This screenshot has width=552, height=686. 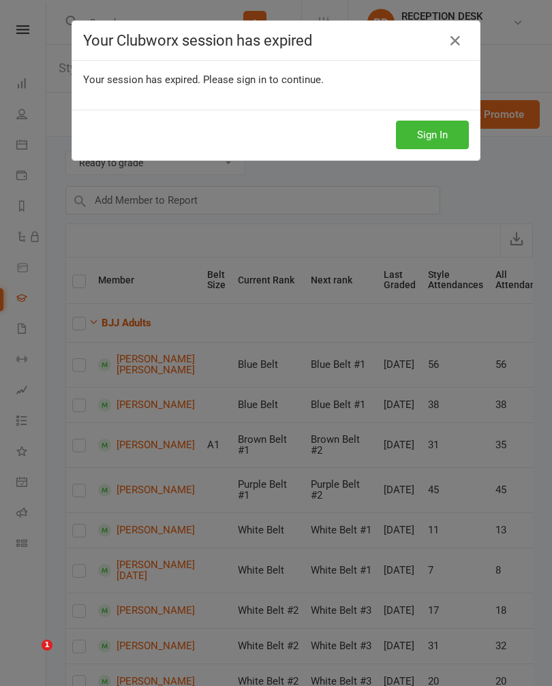 I want to click on h4: Your Clubworx session has expired, so click(x=276, y=40).